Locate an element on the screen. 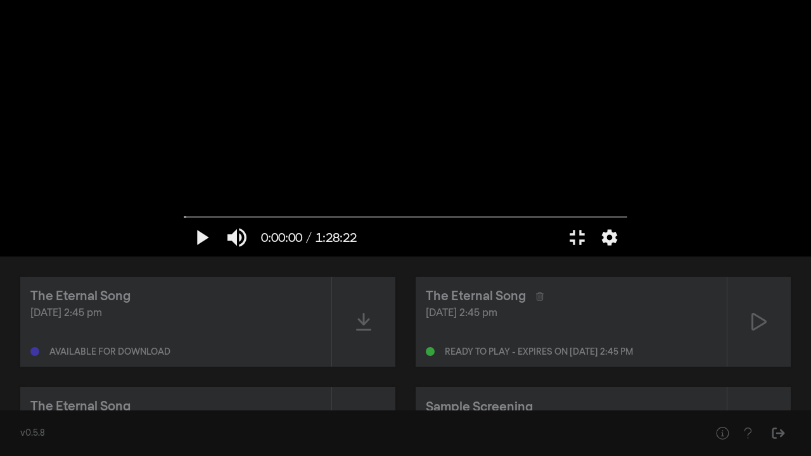 The width and height of the screenshot is (811, 456). div: v0.5.8 is located at coordinates (352, 434).